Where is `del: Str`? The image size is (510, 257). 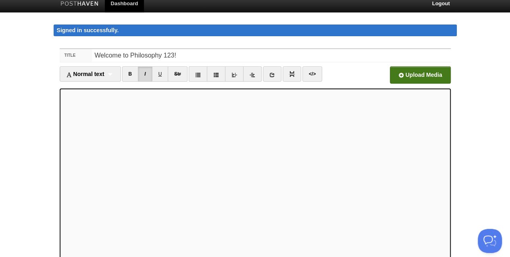
del: Str is located at coordinates (177, 74).